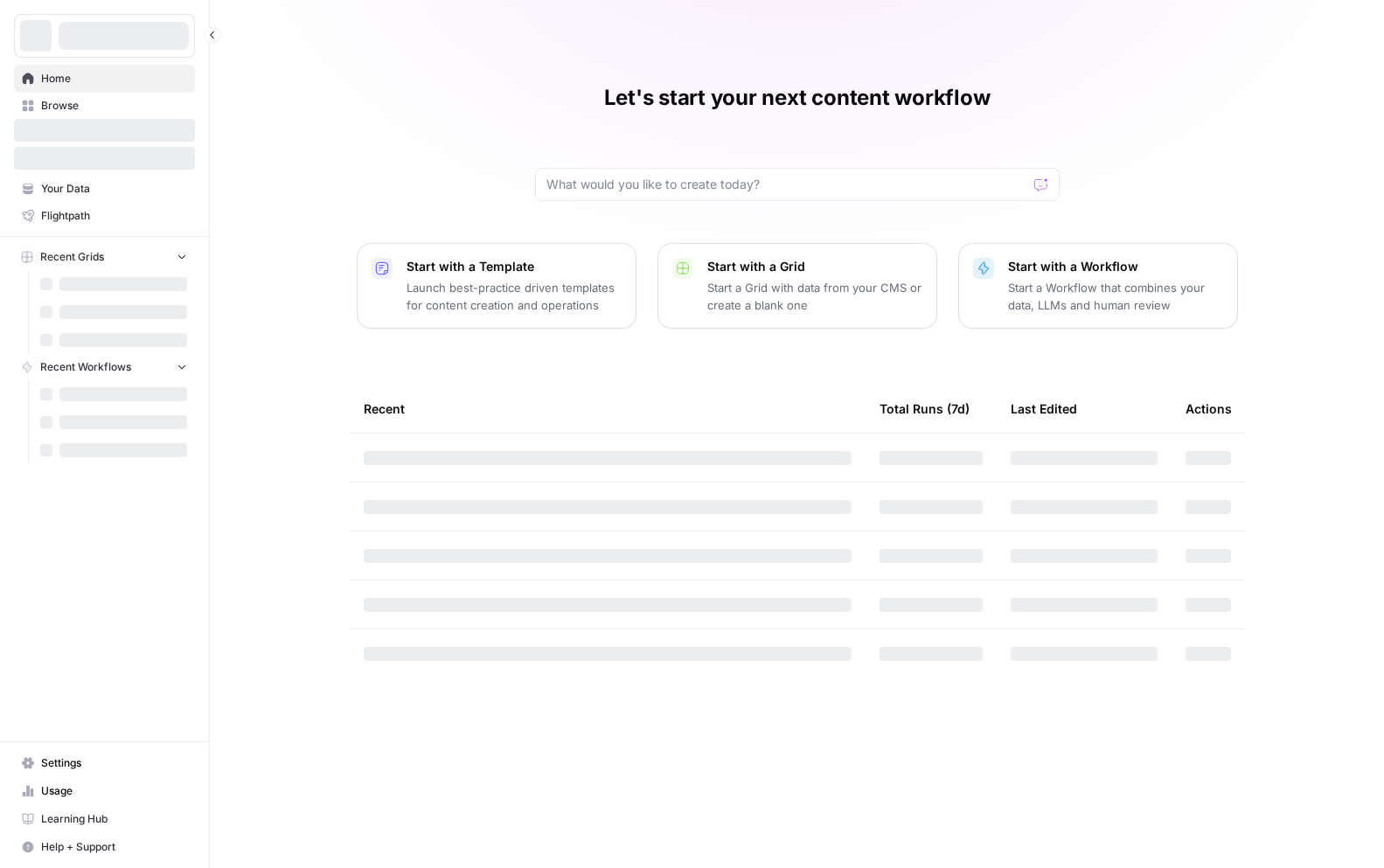  What do you see at coordinates (798, 98) in the screenshot?
I see `h1: Let's start your next content workflow` at bounding box center [798, 98].